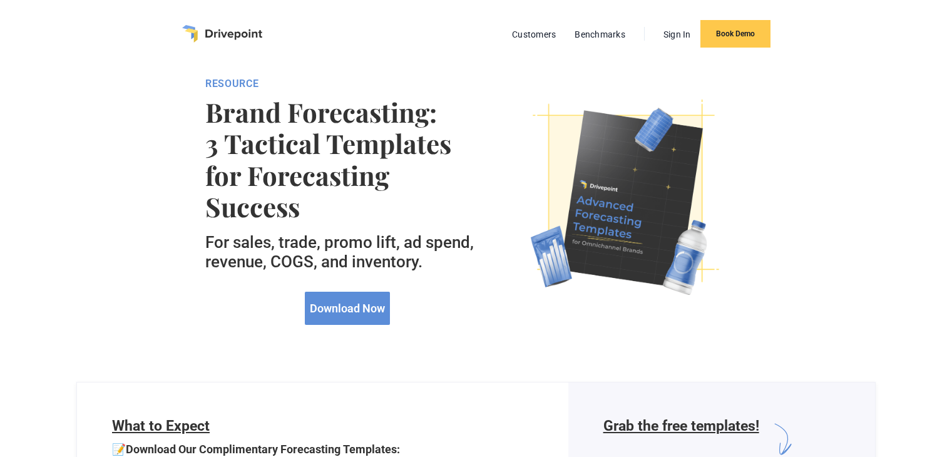  Describe the element at coordinates (347, 160) in the screenshot. I see `strong: Brand Forecasting: 3 Tactical Templates for Forecasting Success` at that location.